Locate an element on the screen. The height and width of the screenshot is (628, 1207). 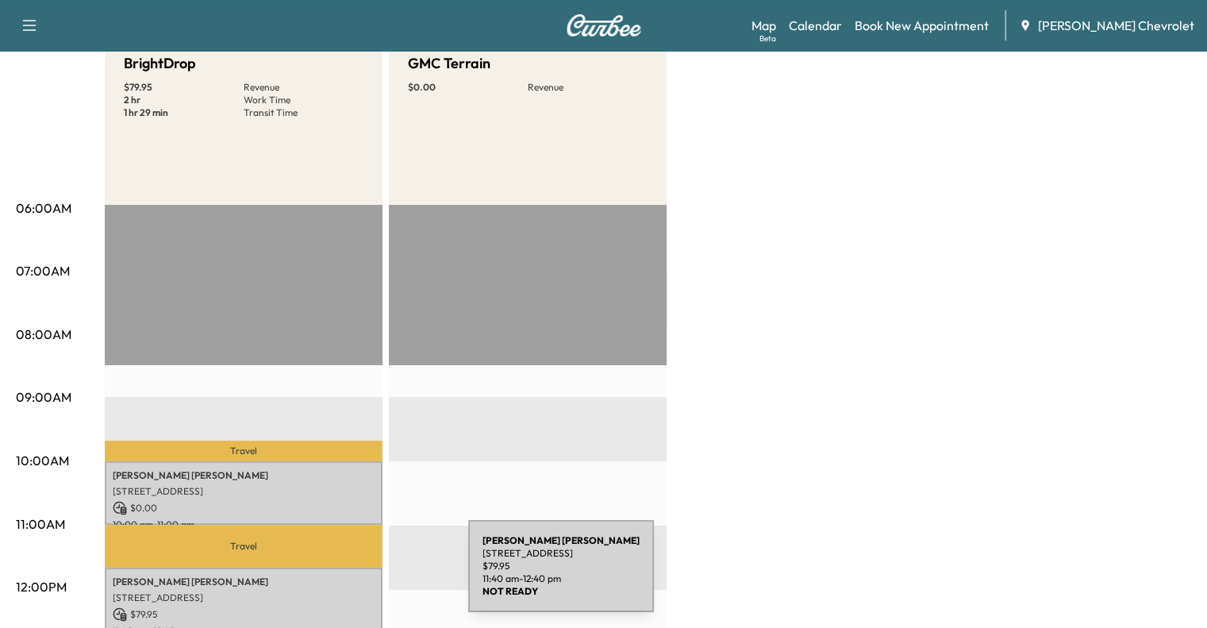
a: Book New Appointment is located at coordinates (921, 25).